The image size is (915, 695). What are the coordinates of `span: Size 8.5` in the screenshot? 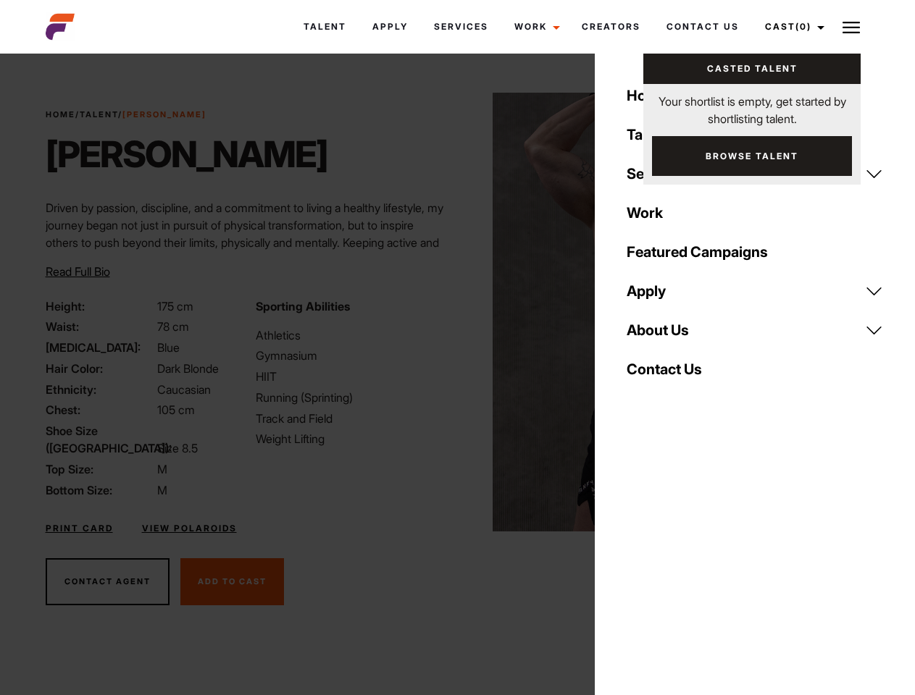 It's located at (177, 448).